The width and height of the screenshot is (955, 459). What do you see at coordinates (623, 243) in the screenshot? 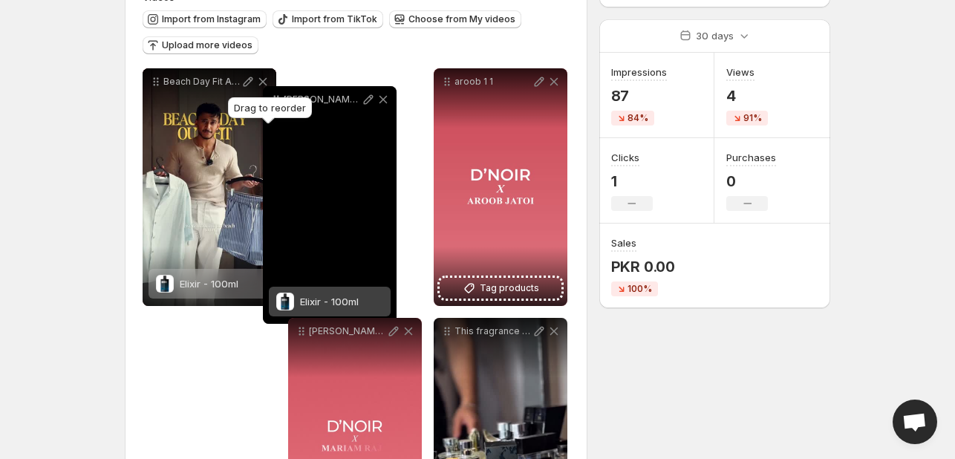
I see `h3: Sales` at bounding box center [623, 243].